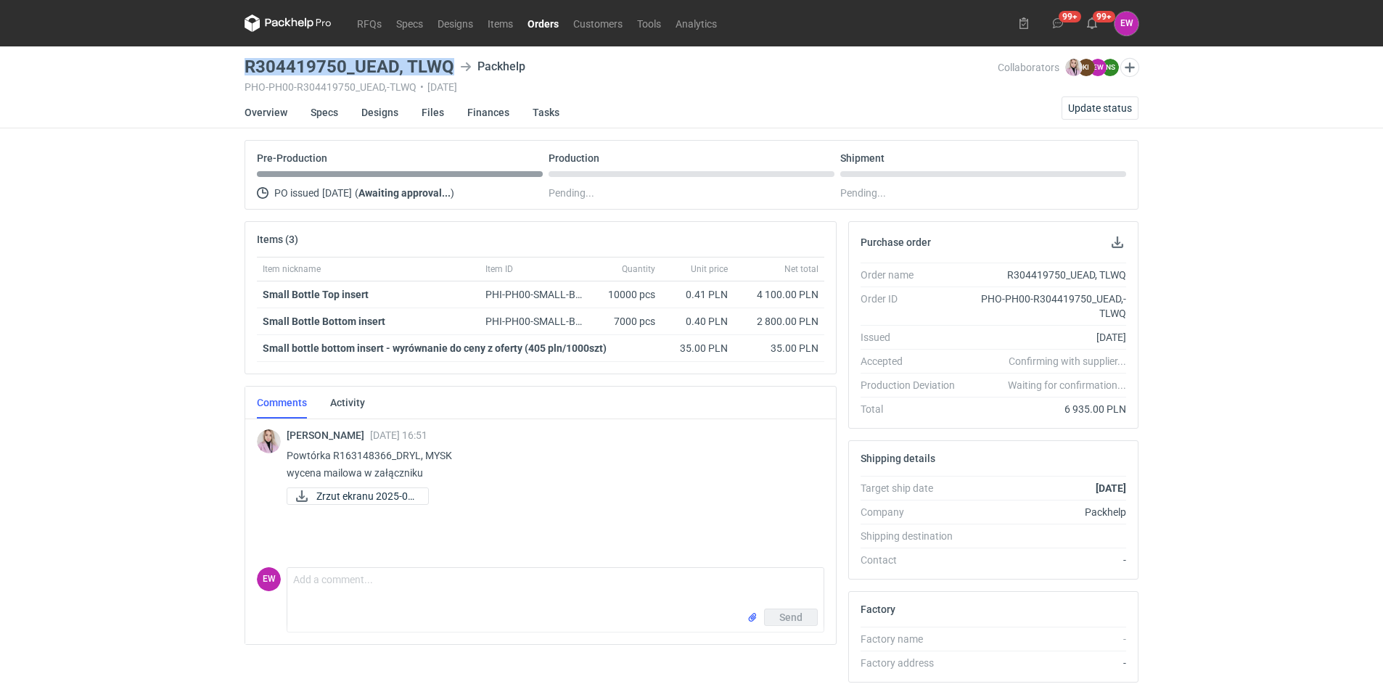 The width and height of the screenshot is (1383, 692). What do you see at coordinates (546, 112) in the screenshot?
I see `a: Tasks` at bounding box center [546, 112].